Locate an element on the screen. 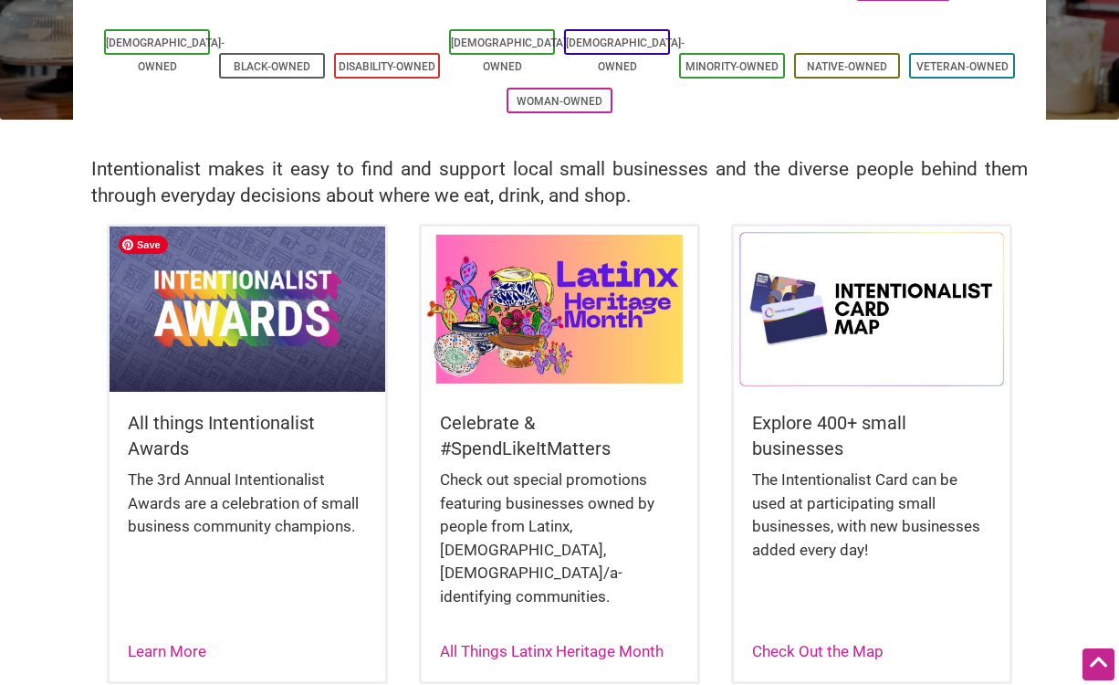 The image size is (1119, 685). a: Learn More is located at coordinates (167, 651).